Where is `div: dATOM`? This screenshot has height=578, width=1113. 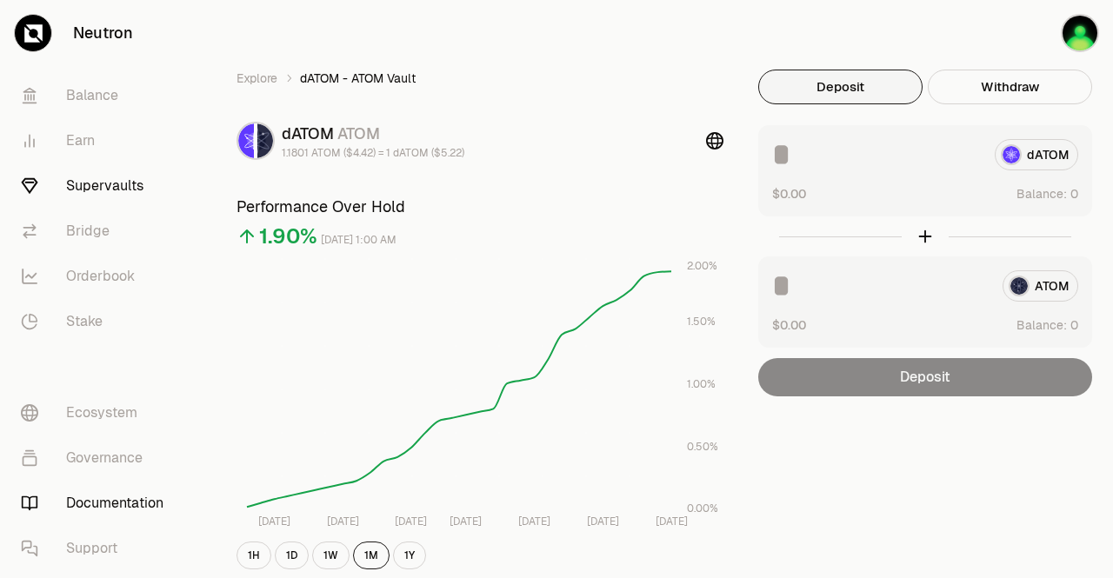
div: dATOM is located at coordinates (373, 134).